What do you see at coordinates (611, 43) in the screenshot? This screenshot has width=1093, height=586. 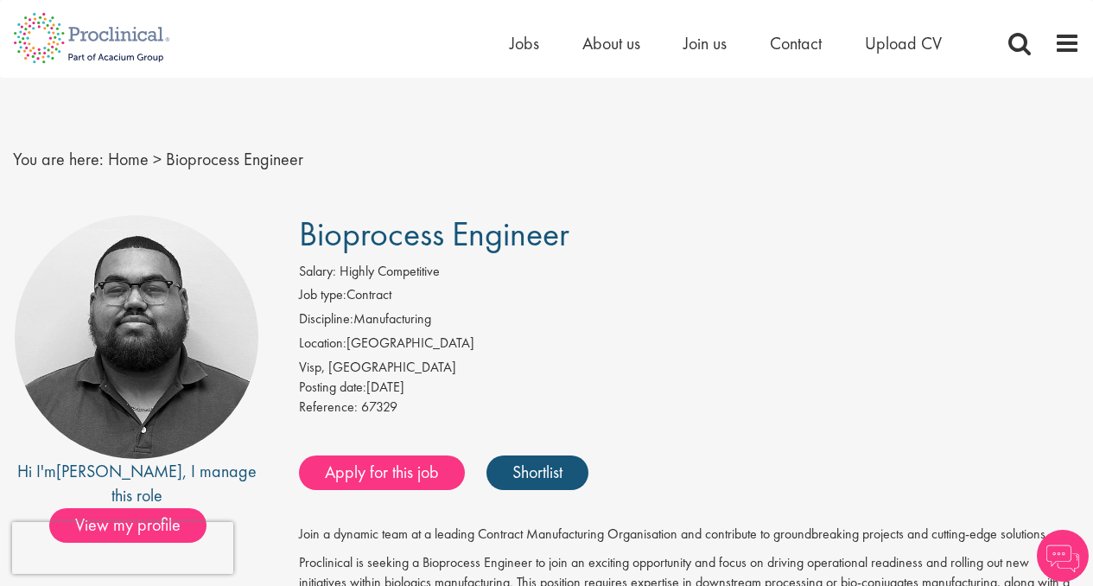 I see `a: About us` at bounding box center [611, 43].